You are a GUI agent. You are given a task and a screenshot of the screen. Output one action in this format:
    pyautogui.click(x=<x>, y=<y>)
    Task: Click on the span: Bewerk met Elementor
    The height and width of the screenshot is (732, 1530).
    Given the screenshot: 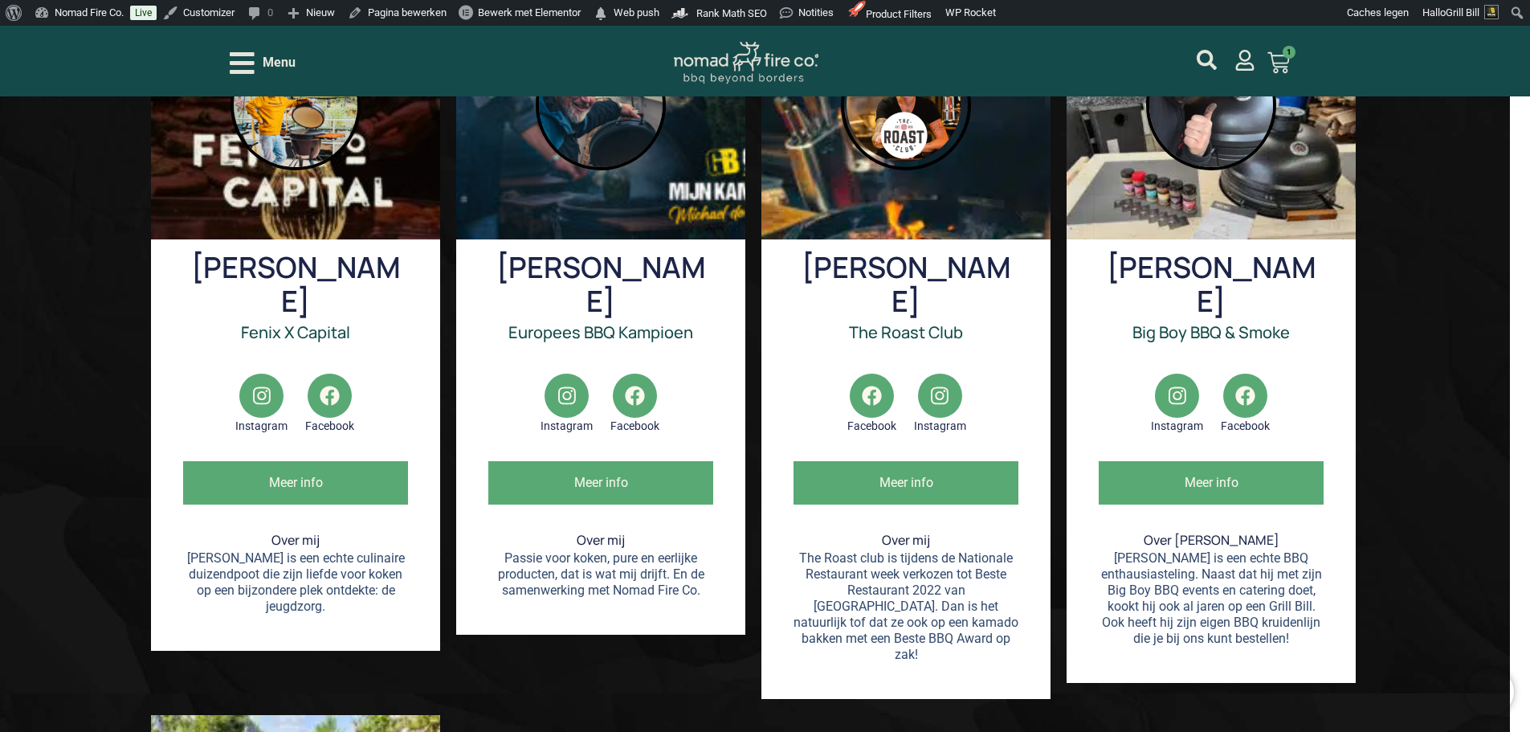 What is the action you would take?
    pyautogui.click(x=529, y=12)
    